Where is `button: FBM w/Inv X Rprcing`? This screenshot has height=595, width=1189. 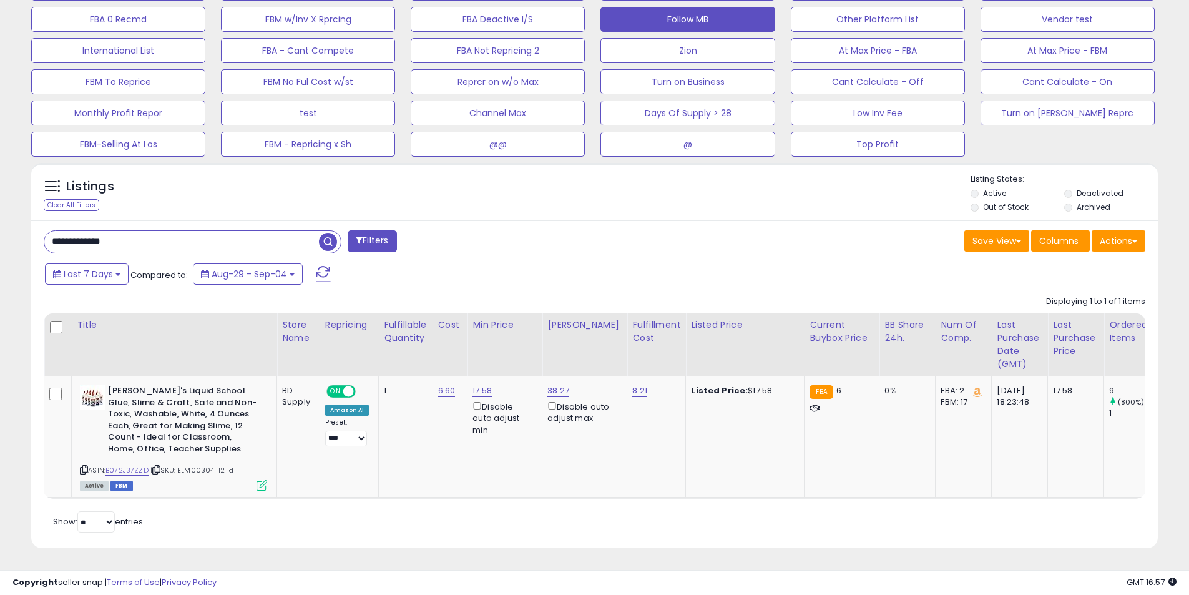
button: FBM w/Inv X Rprcing is located at coordinates (308, 19).